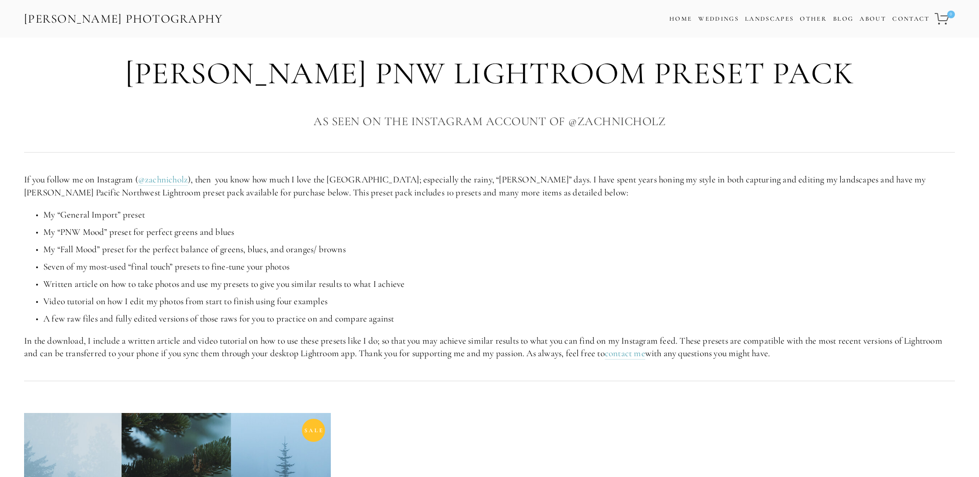 This screenshot has width=979, height=477. I want to click on a: Contact, so click(911, 19).